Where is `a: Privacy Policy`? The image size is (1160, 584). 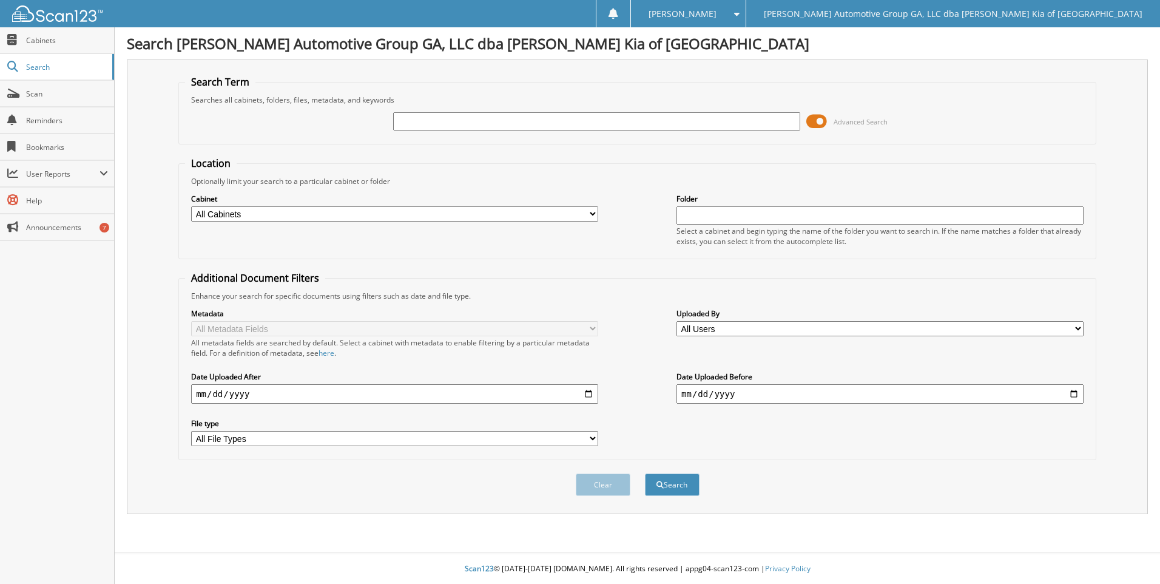
a: Privacy Policy is located at coordinates (788, 568).